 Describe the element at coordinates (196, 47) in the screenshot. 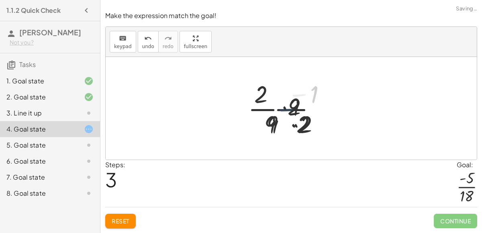

I see `span: fullscreen` at that location.